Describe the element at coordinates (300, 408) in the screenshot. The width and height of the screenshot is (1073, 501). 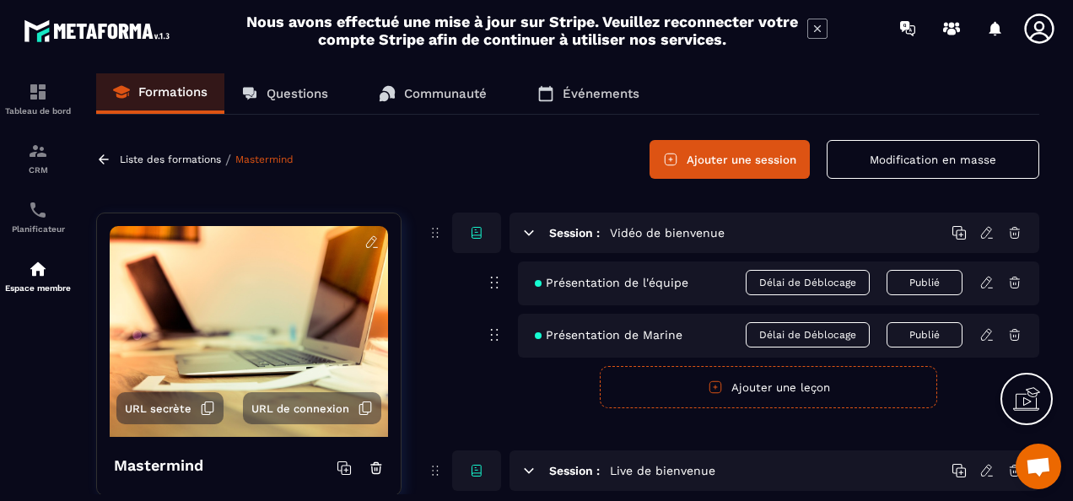
I see `span: URL de connexion` at that location.